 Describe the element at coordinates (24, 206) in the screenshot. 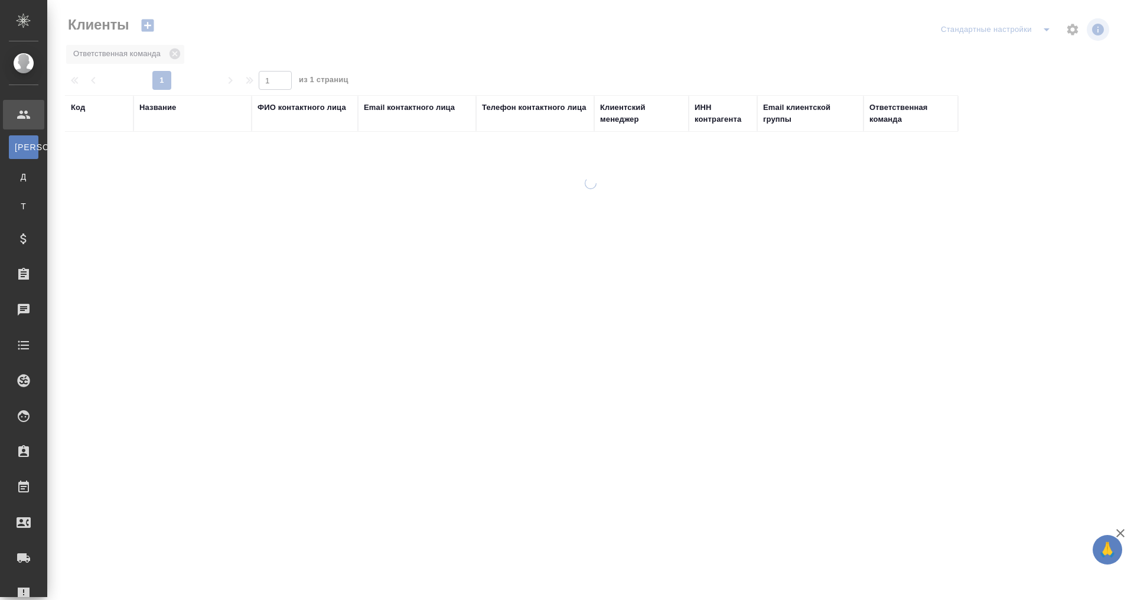

I see `span: Т` at that location.